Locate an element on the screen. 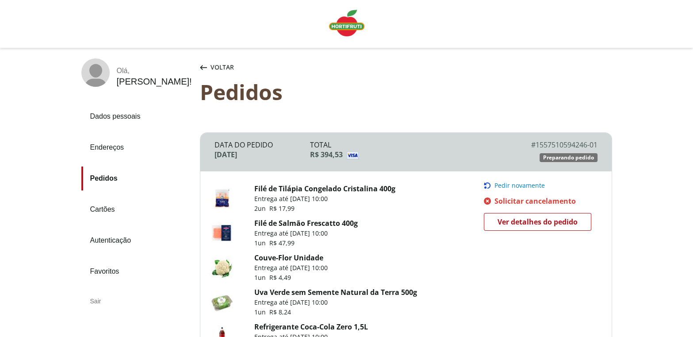 The image size is (693, 337). a: Filé de Salmão Frescatto 400g is located at coordinates (306, 223).